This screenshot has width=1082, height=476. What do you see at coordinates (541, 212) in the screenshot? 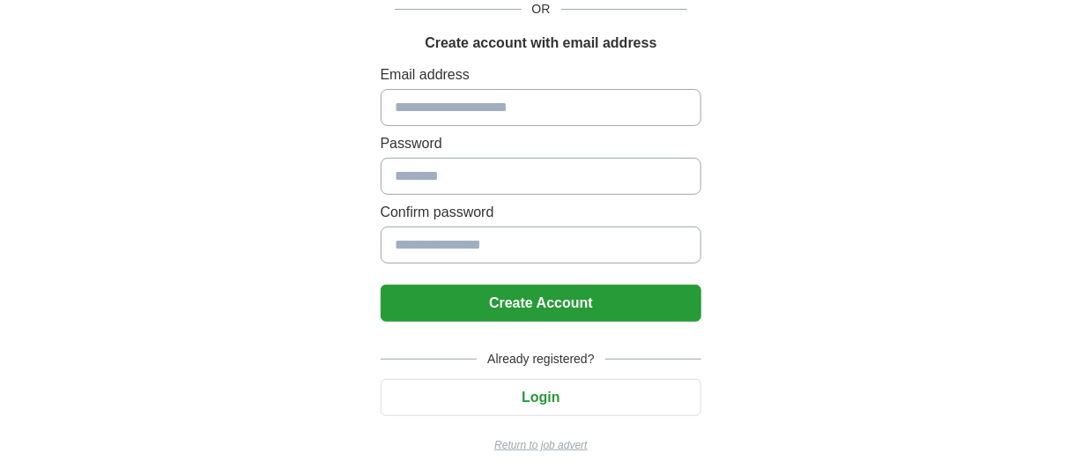
I see `label: Confirm password` at bounding box center [541, 212].